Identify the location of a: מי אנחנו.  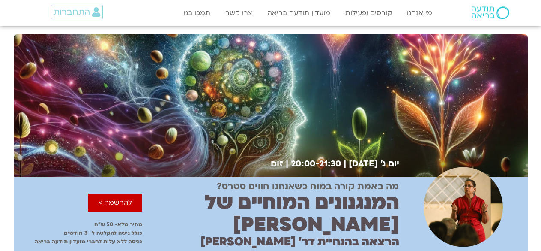
(419, 13).